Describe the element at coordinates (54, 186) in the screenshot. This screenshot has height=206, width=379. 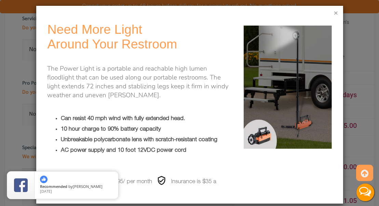
I see `span: Recommended` at that location.